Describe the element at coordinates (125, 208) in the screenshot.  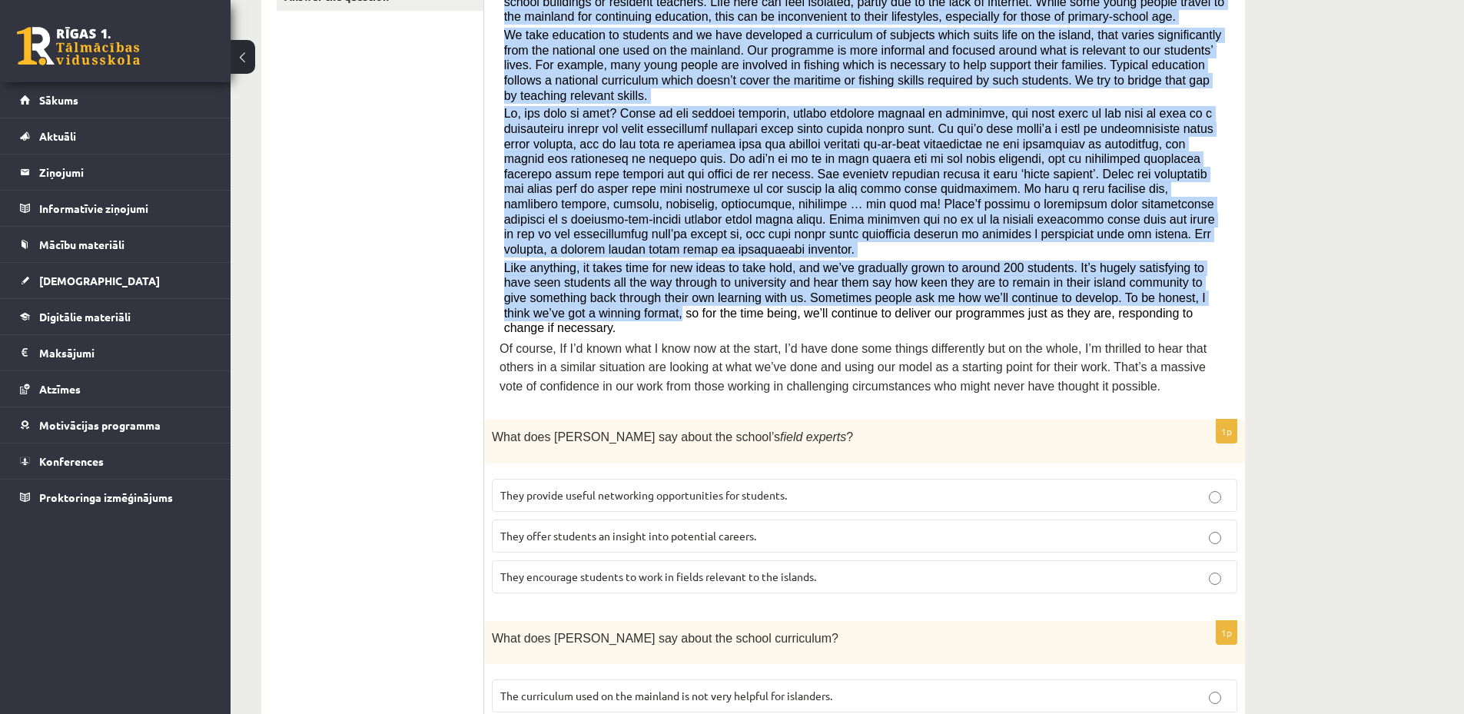
I see `legend: Informatīvie ziņojumi` at that location.